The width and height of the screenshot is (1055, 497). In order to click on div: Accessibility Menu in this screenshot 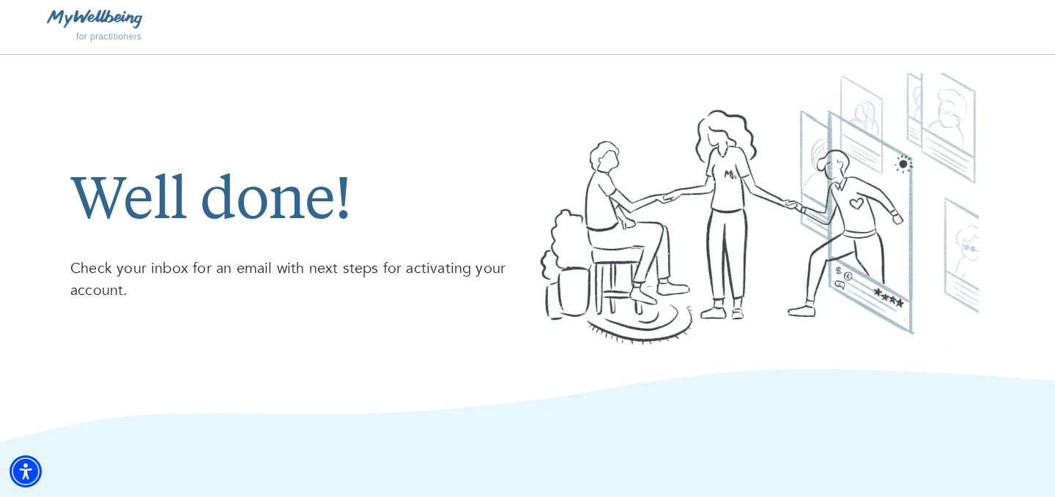, I will do `click(26, 472)`.